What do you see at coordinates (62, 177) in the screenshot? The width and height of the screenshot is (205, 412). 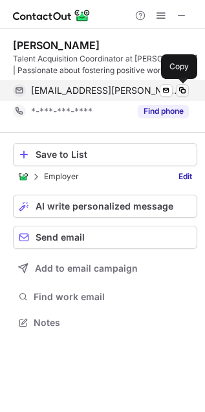 I see `p: Employer` at bounding box center [62, 177].